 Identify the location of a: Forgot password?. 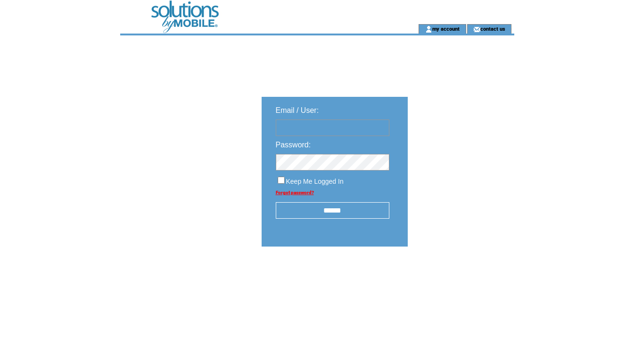
(295, 192).